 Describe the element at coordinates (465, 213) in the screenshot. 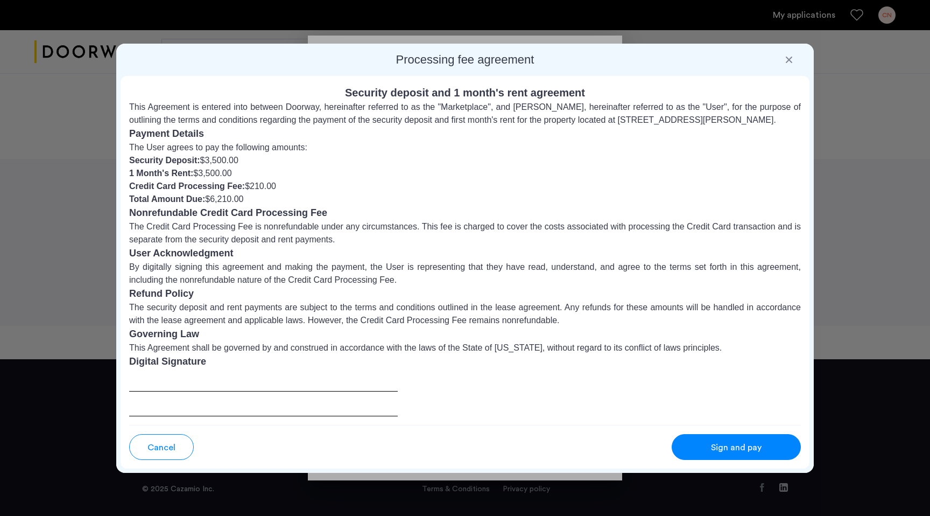

I see `h3: Nonrefundable Credit Card Processing Fee` at that location.